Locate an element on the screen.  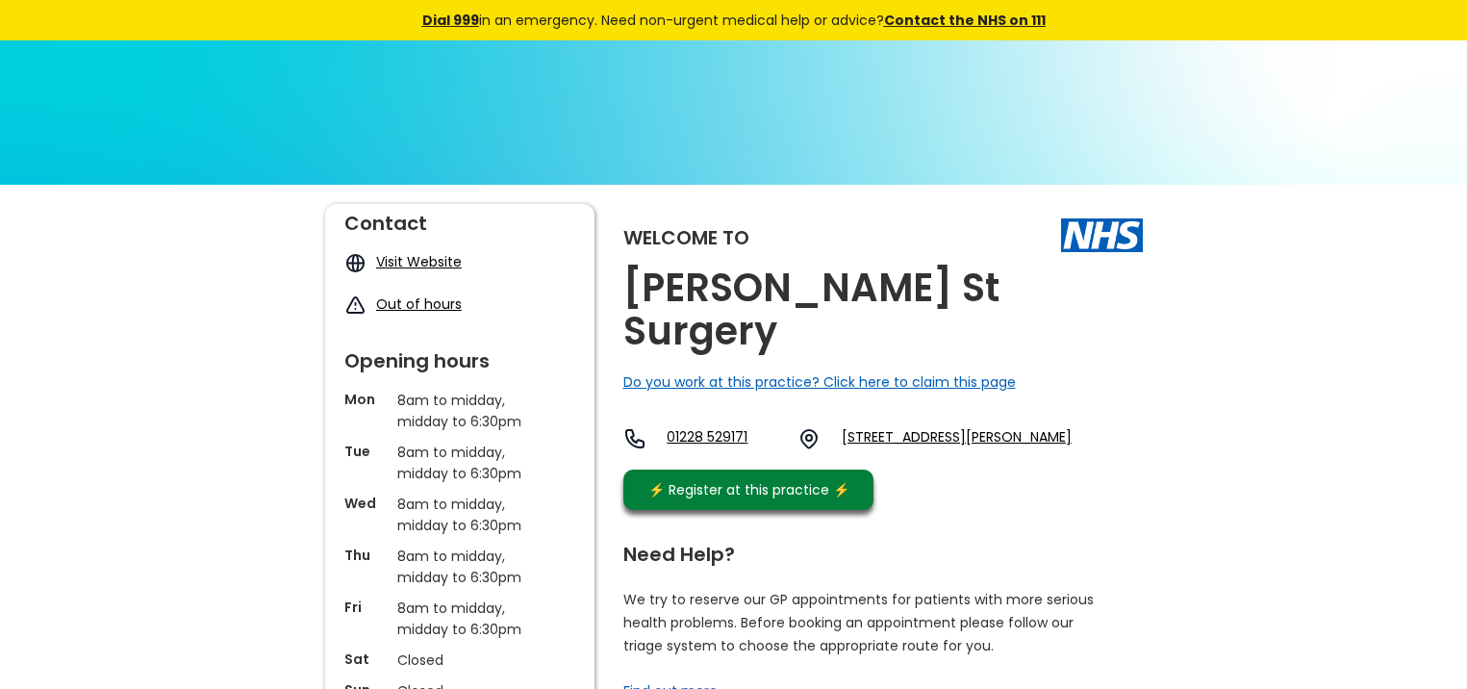
div: Need Help? is located at coordinates (874, 549).